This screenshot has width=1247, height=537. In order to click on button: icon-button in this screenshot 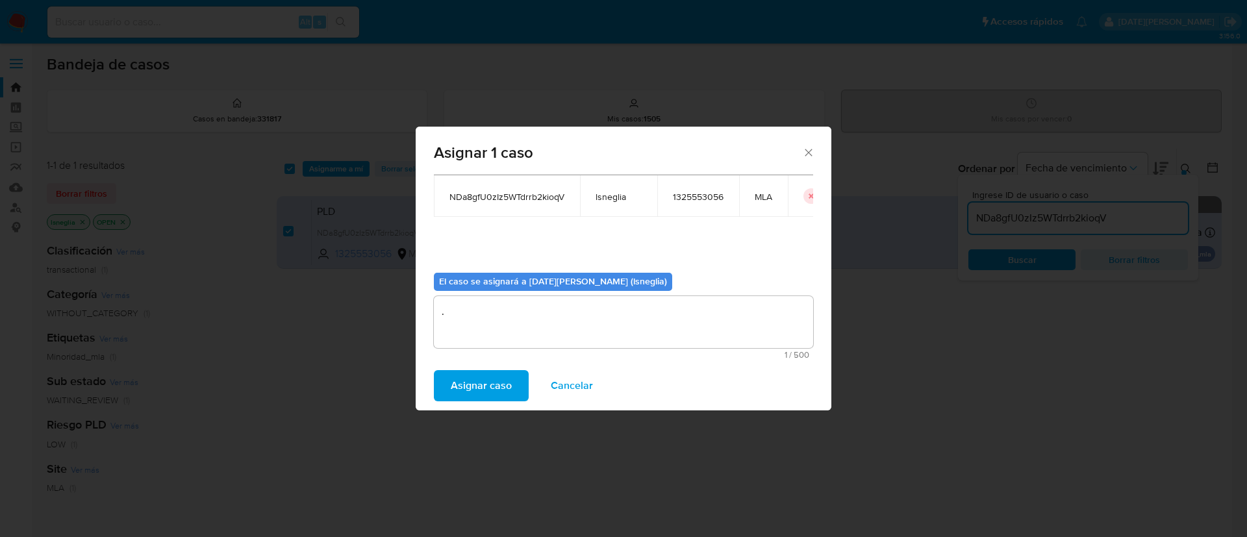, I will do `click(811, 196)`.